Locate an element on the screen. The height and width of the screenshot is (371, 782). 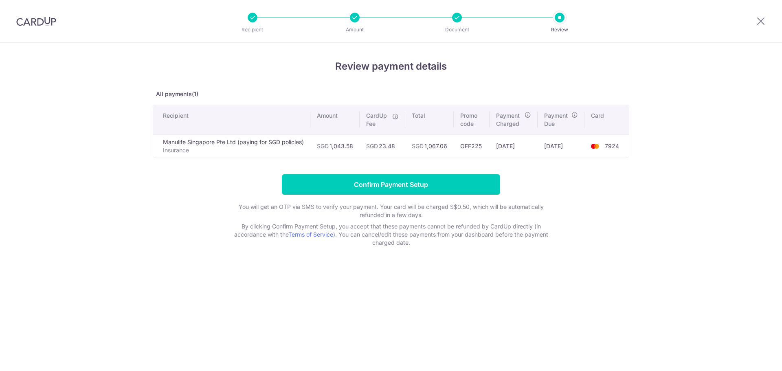
th: Card is located at coordinates (607, 120).